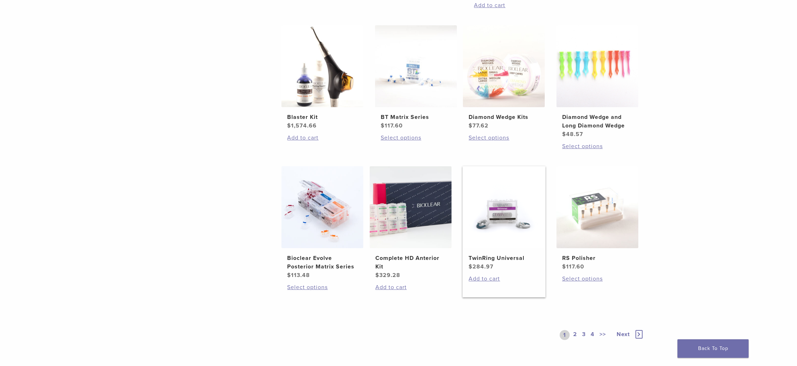 The height and width of the screenshot is (366, 797). What do you see at coordinates (623, 334) in the screenshot?
I see `span: Next` at bounding box center [623, 334].